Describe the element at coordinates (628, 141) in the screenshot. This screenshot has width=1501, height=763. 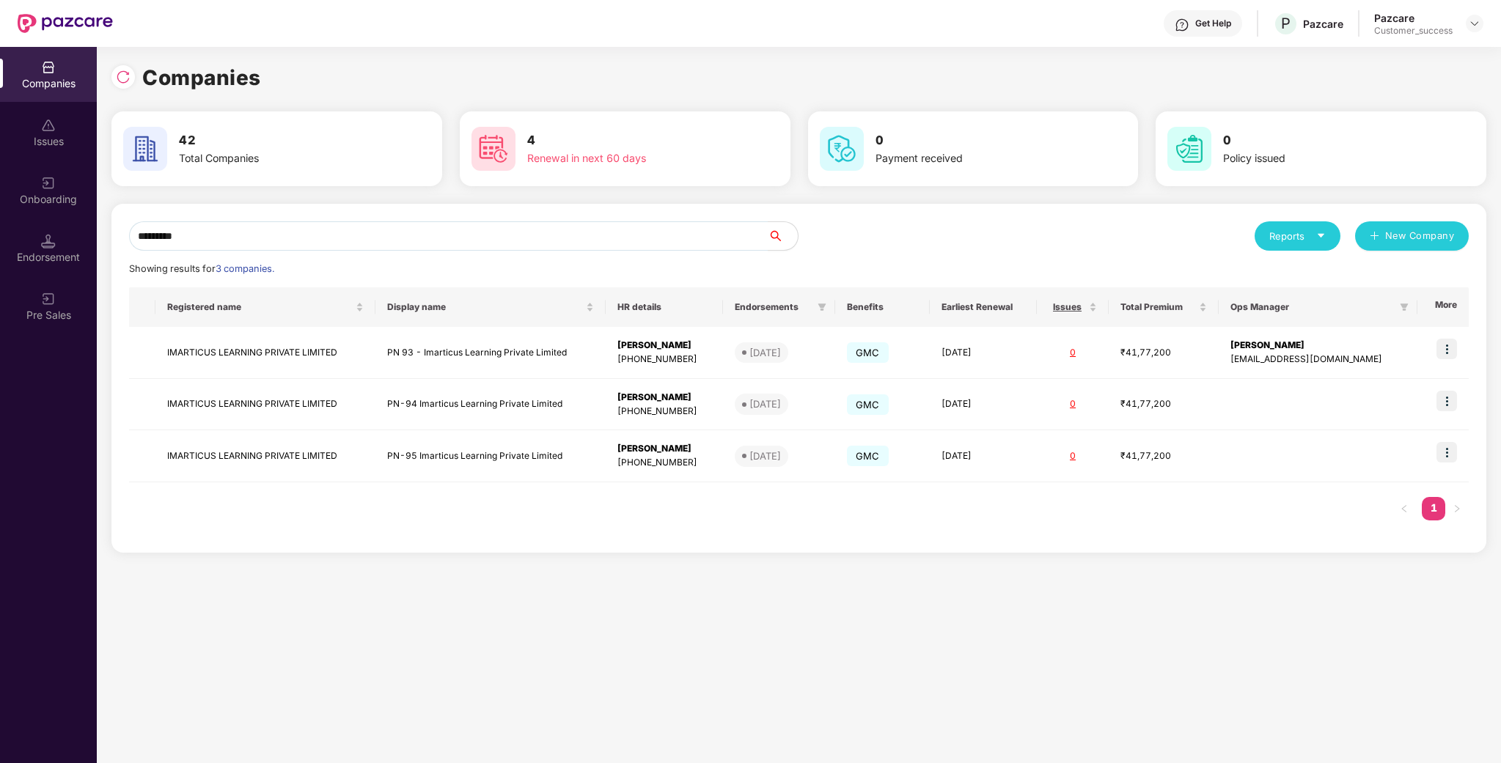
I see `h3: 4` at that location.